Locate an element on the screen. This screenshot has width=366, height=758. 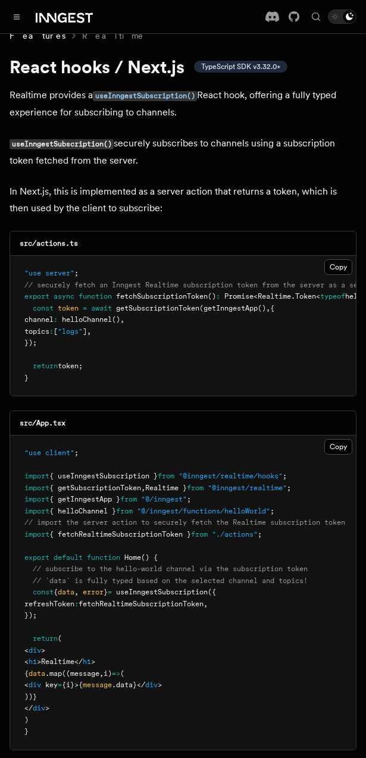
span: key is located at coordinates (51, 685).